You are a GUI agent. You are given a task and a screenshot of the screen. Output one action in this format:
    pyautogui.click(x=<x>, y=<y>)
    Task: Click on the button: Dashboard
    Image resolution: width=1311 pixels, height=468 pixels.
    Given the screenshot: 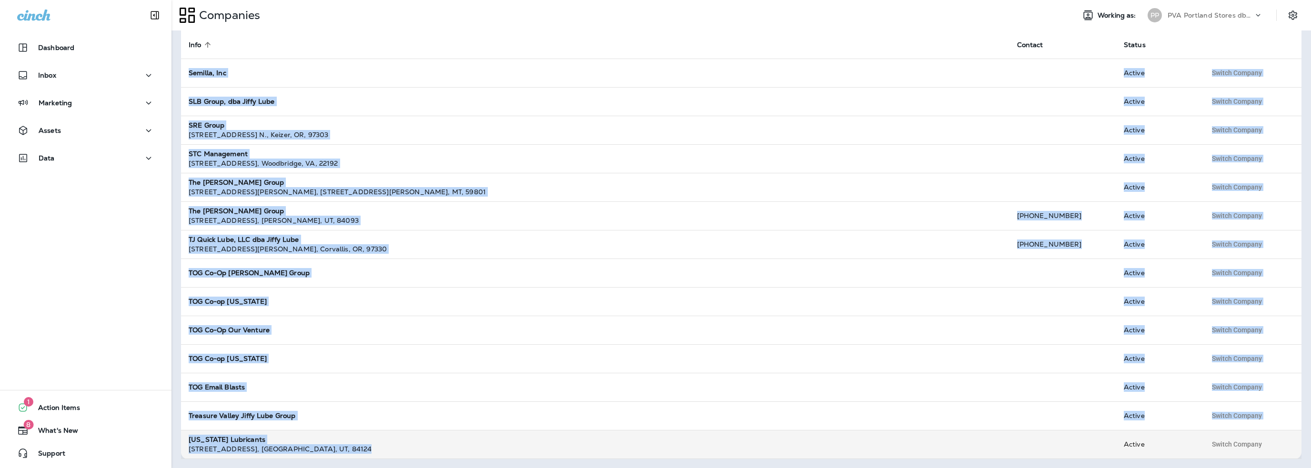 What is the action you would take?
    pyautogui.click(x=86, y=48)
    